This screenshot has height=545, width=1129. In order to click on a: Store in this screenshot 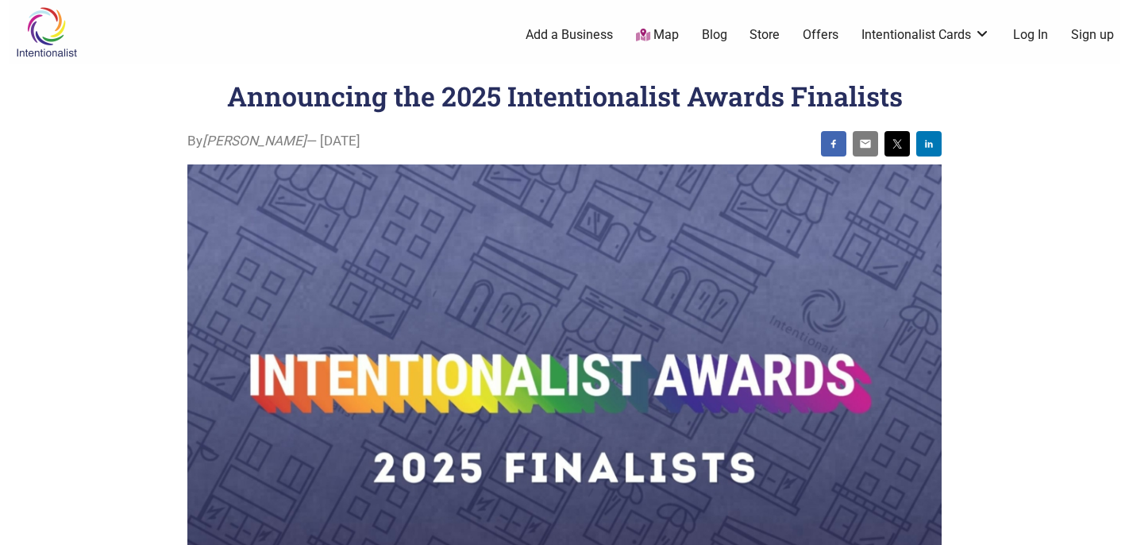, I will do `click(765, 35)`.